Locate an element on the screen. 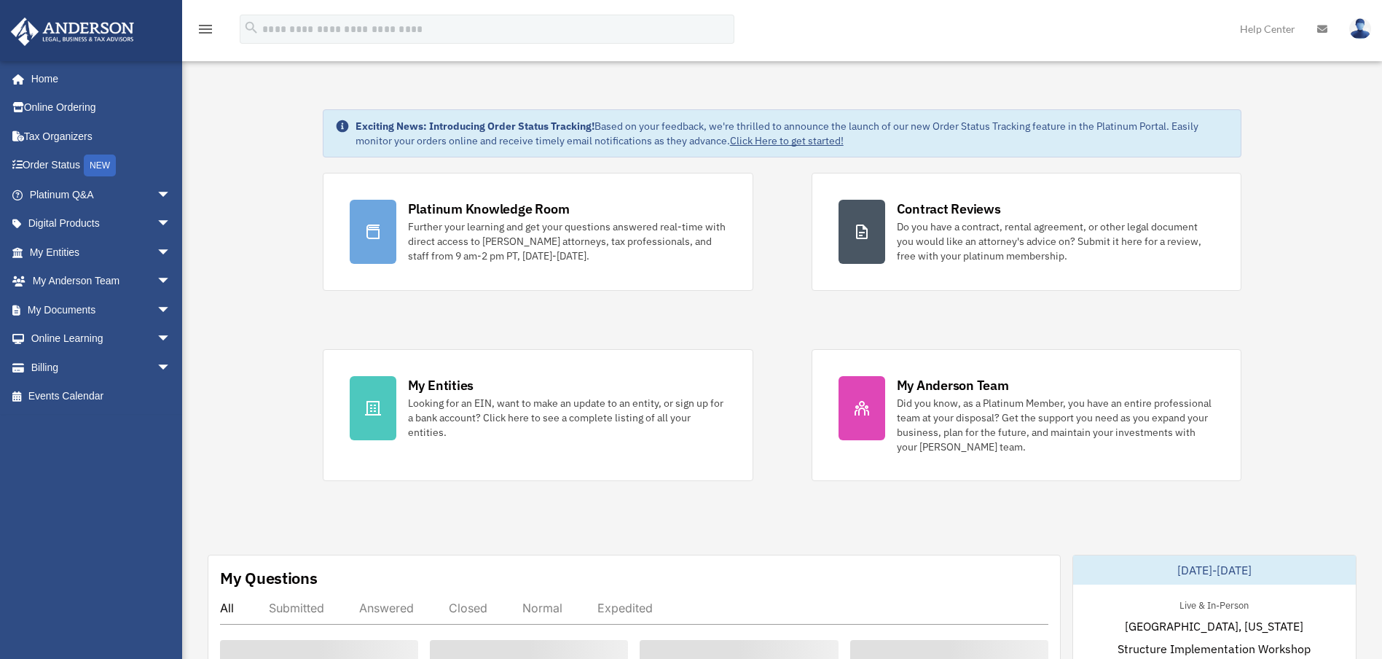 The width and height of the screenshot is (1382, 659). div: Submitted is located at coordinates (297, 608).